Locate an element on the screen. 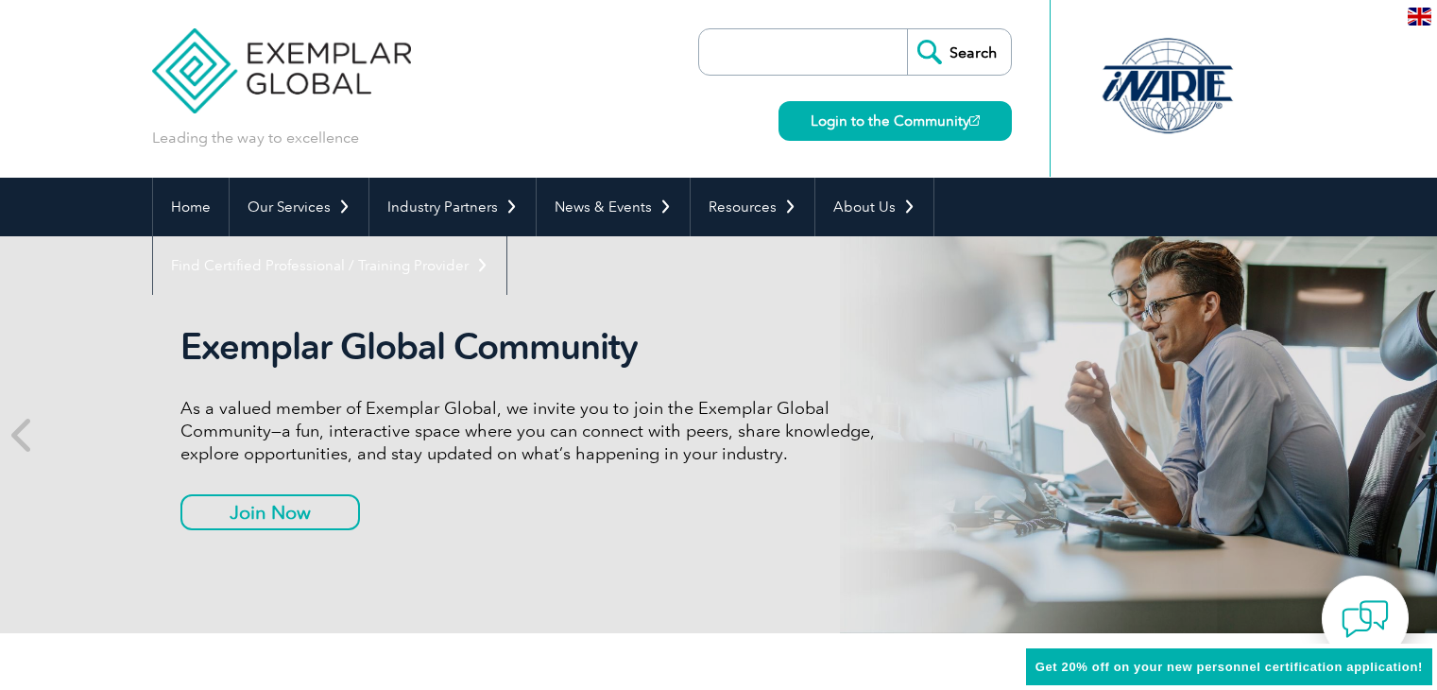  a: Find Certified Professional / Training Provider is located at coordinates (330, 266).